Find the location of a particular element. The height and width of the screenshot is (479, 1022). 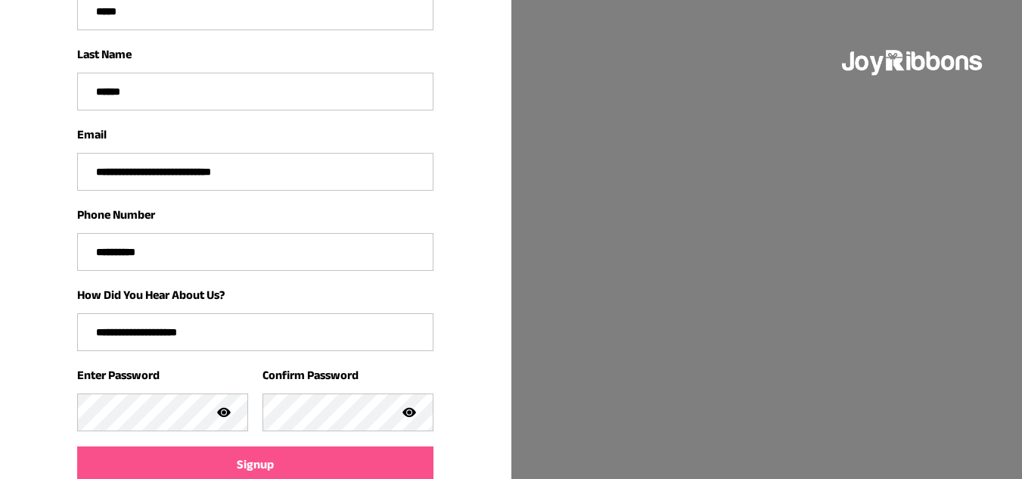

img: joyribbons is located at coordinates (913, 60).